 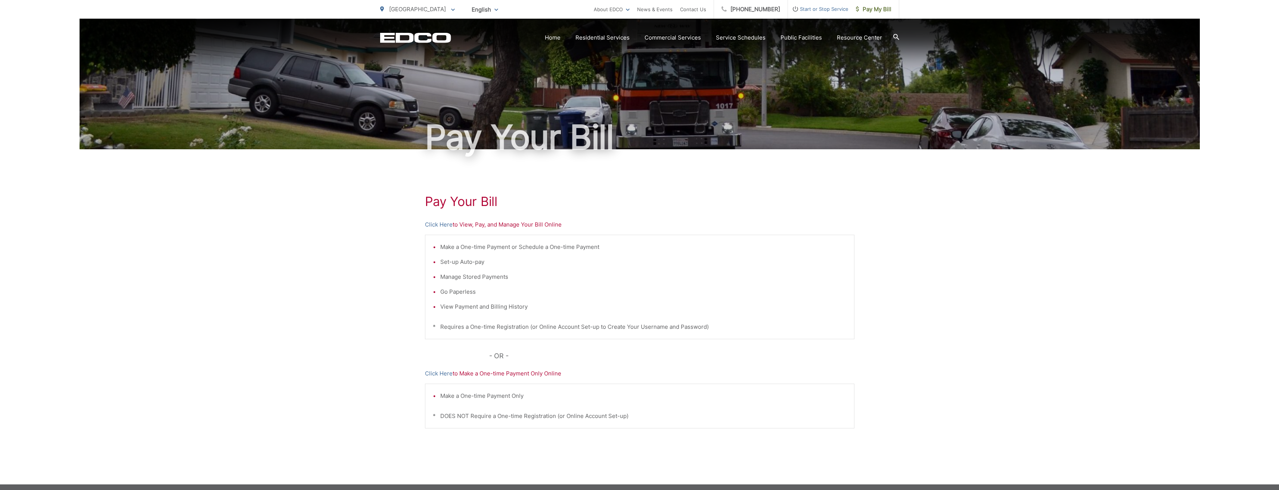 What do you see at coordinates (655, 9) in the screenshot?
I see `a: News & Events` at bounding box center [655, 9].